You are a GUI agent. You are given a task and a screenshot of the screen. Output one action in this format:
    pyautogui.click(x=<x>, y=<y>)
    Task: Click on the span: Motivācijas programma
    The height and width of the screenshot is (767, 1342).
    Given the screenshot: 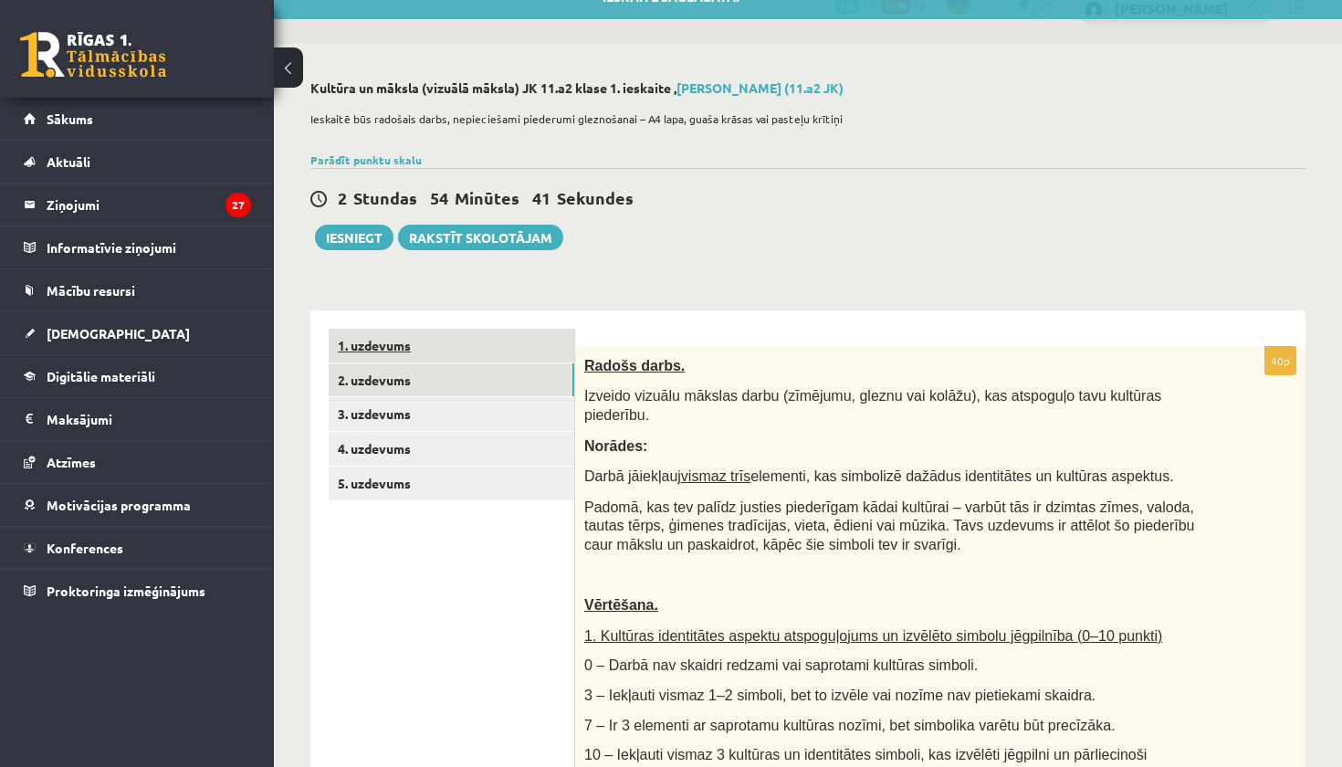 What is the action you would take?
    pyautogui.click(x=119, y=505)
    